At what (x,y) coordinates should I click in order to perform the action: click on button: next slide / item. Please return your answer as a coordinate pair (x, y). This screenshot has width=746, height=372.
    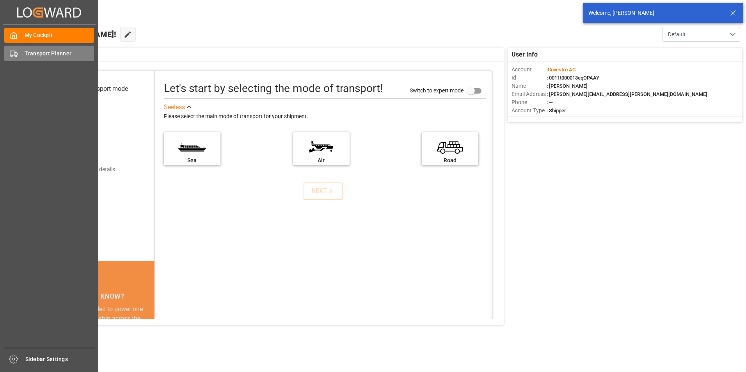
    Looking at the image, I should click on (149, 338).